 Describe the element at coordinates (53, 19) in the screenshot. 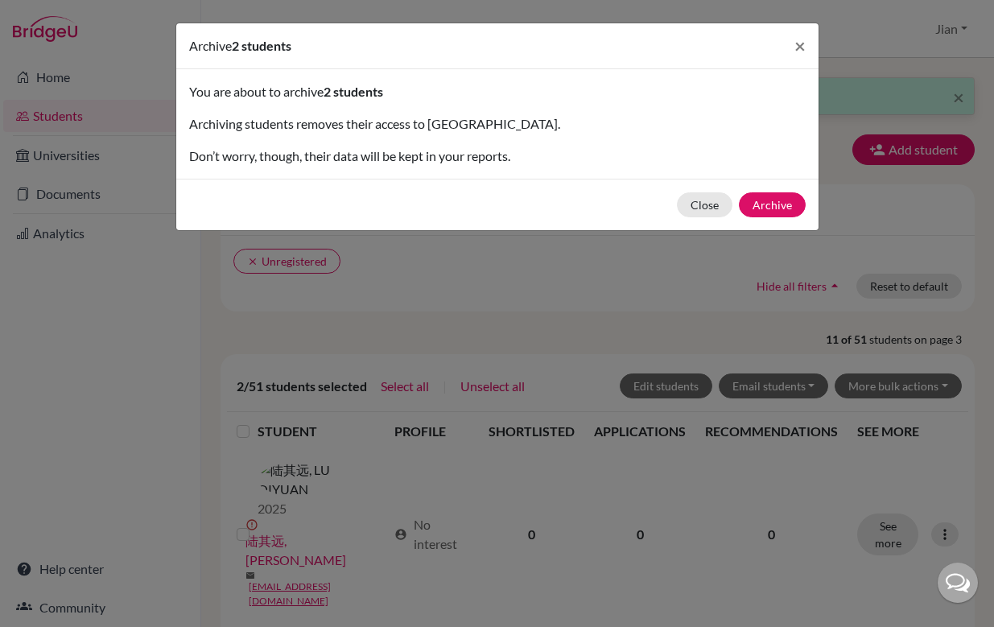

I see `span: Help` at that location.